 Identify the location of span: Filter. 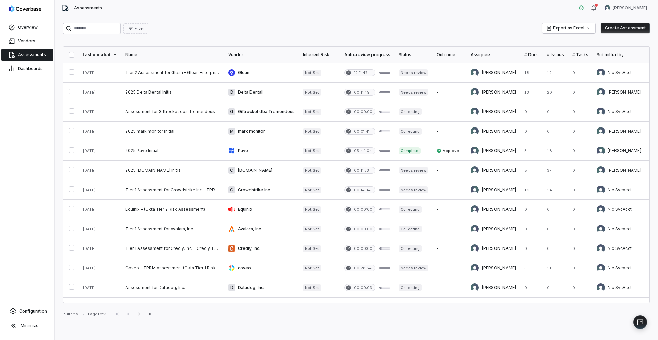
(139, 28).